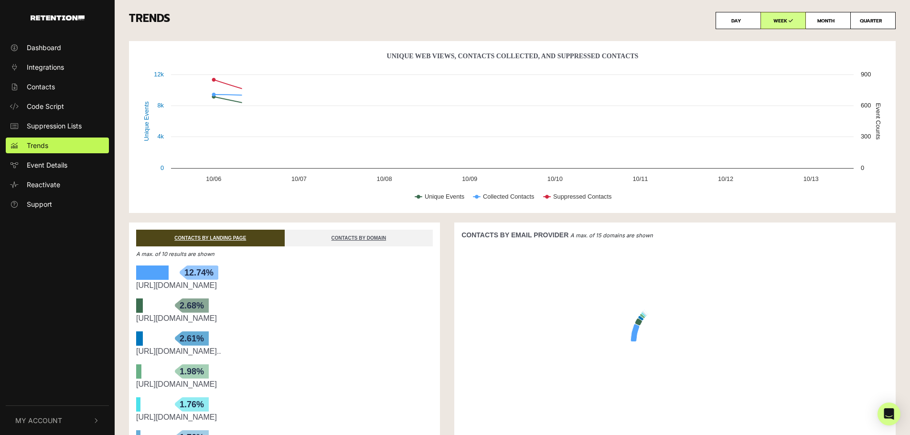 The height and width of the screenshot is (435, 910). I want to click on a: CONTACTS BY LANDING PAGE, so click(210, 238).